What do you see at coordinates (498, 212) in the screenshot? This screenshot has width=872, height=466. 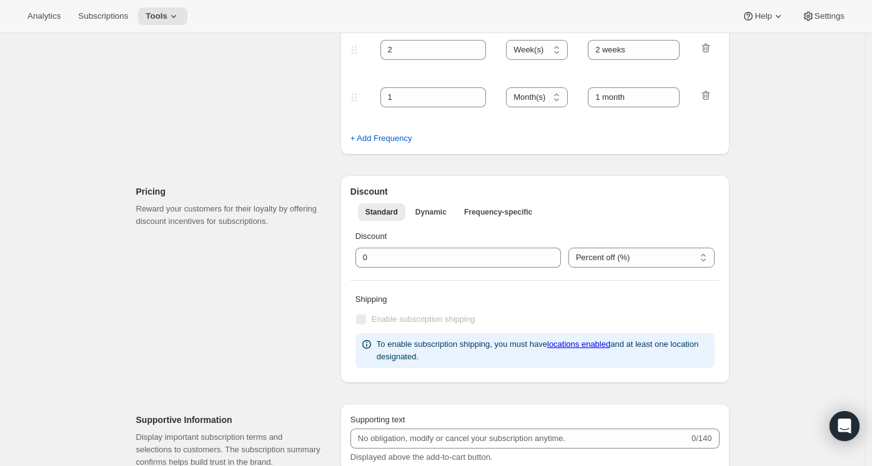 I see `span: Frequency-specific` at bounding box center [498, 212].